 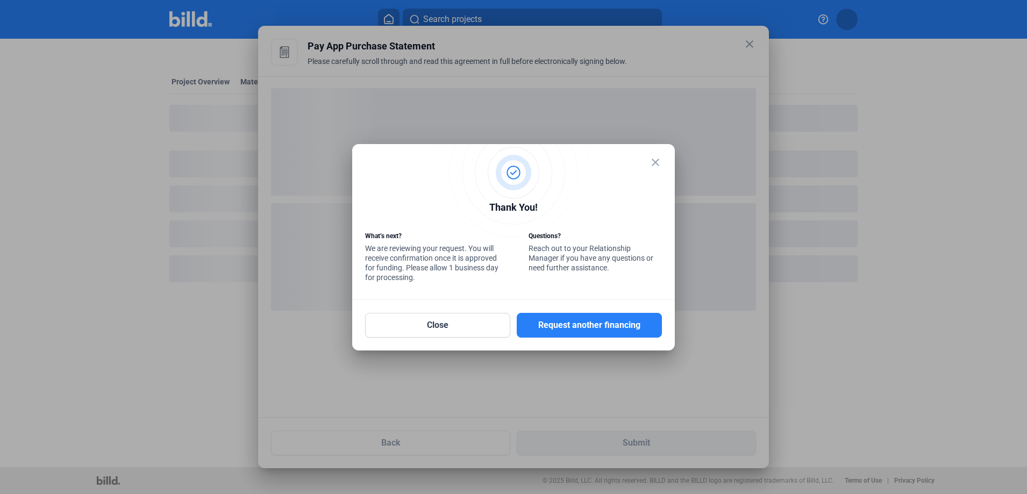 What do you see at coordinates (432, 237) in the screenshot?
I see `div: What’s next?` at bounding box center [432, 237].